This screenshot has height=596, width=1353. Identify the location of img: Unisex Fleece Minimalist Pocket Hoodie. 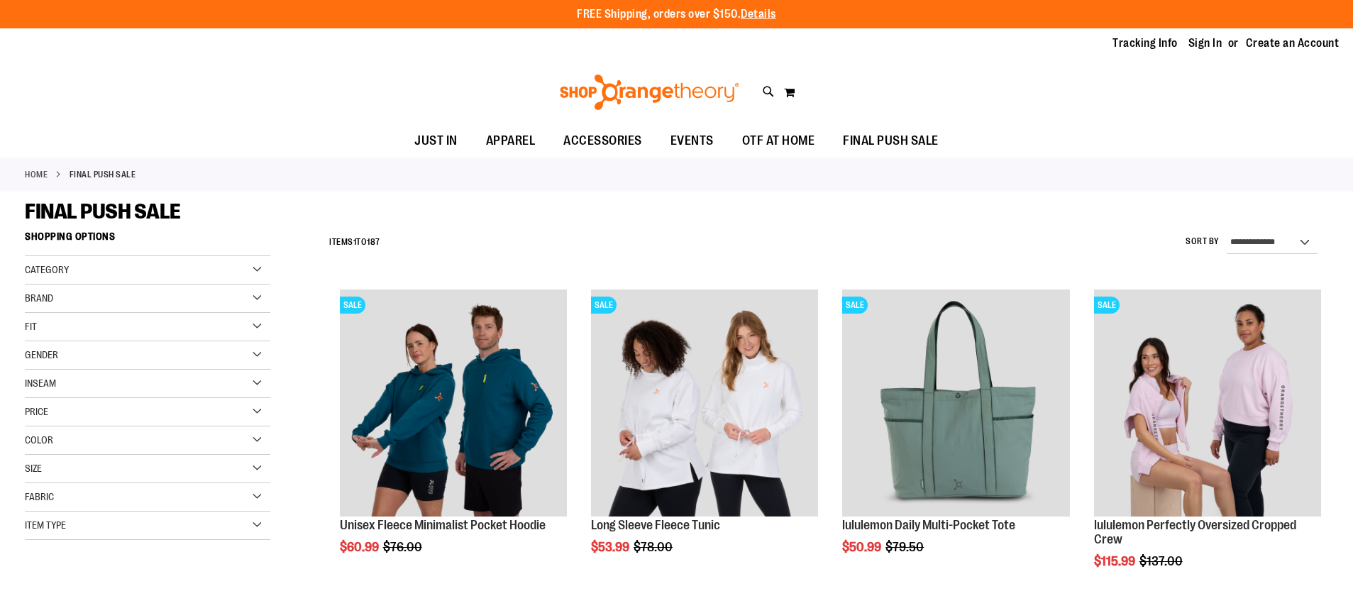
(453, 403).